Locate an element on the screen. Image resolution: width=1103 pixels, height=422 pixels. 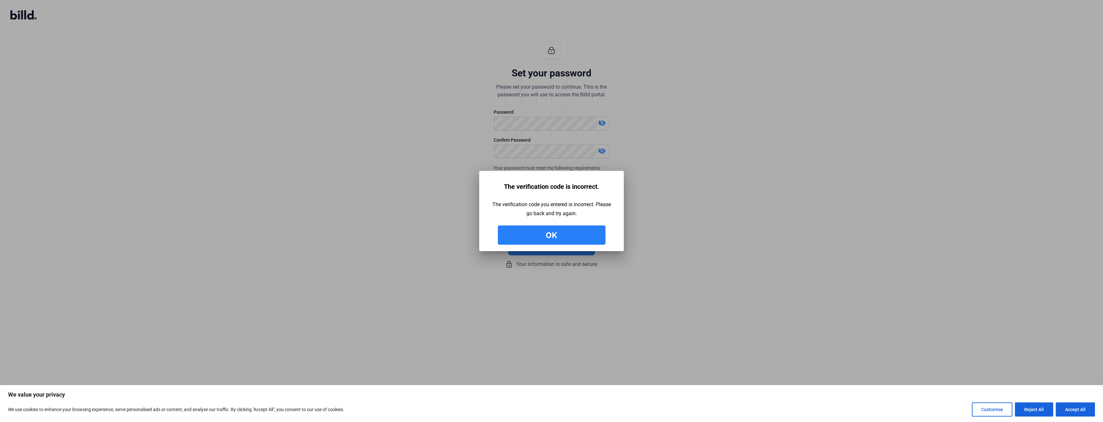
button: Reject All is located at coordinates (1033, 410).